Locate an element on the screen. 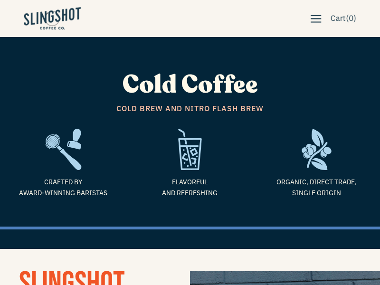  img: refreshing-1635975143169.svg is located at coordinates (190, 149).